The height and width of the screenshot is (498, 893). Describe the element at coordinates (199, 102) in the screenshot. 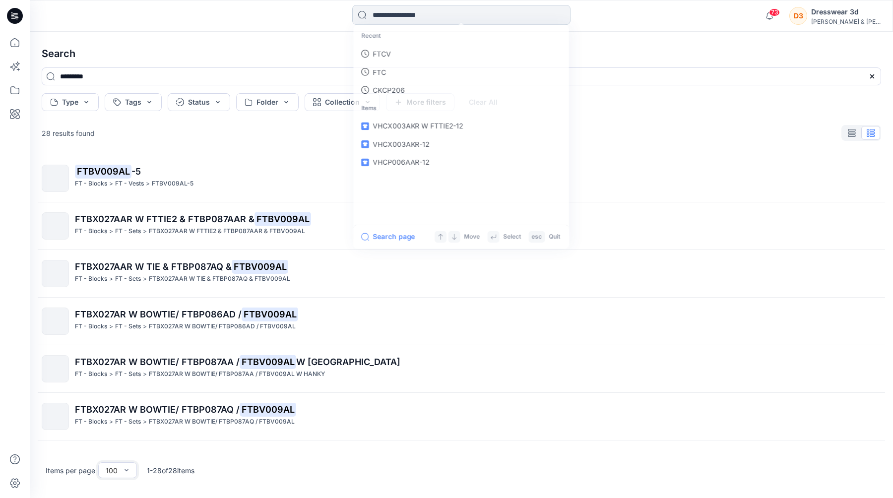

I see `button: Status` at that location.